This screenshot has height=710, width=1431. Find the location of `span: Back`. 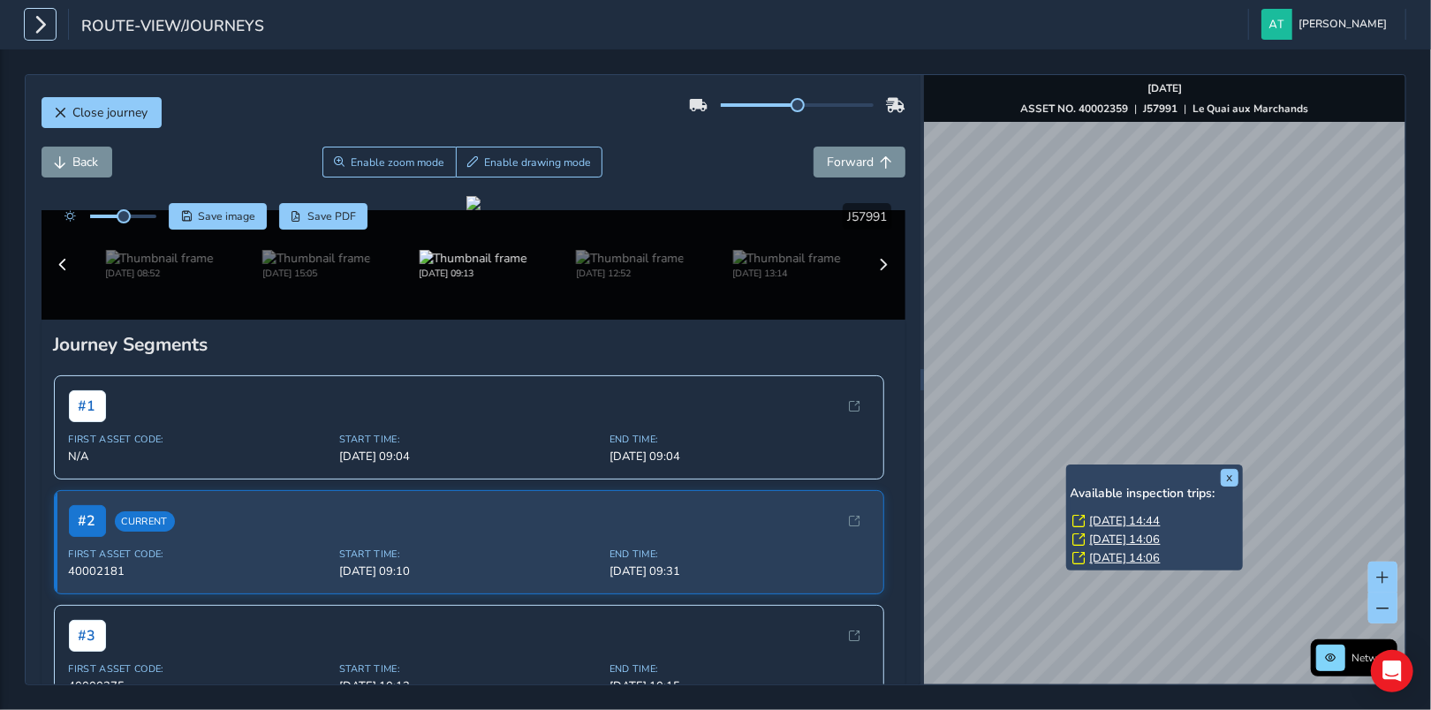

span: Back is located at coordinates (86, 162).